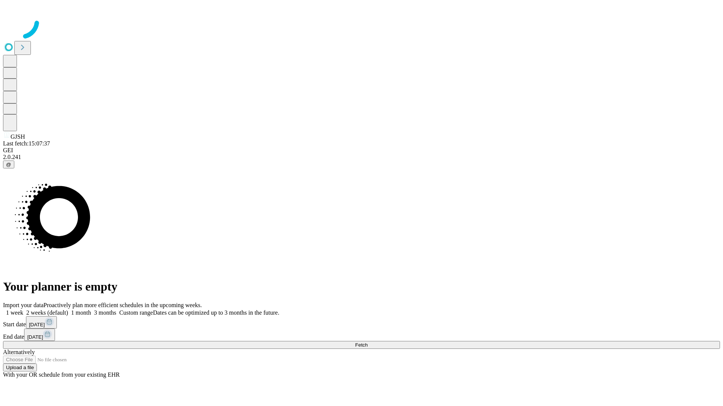  I want to click on span: GJSH, so click(18, 137).